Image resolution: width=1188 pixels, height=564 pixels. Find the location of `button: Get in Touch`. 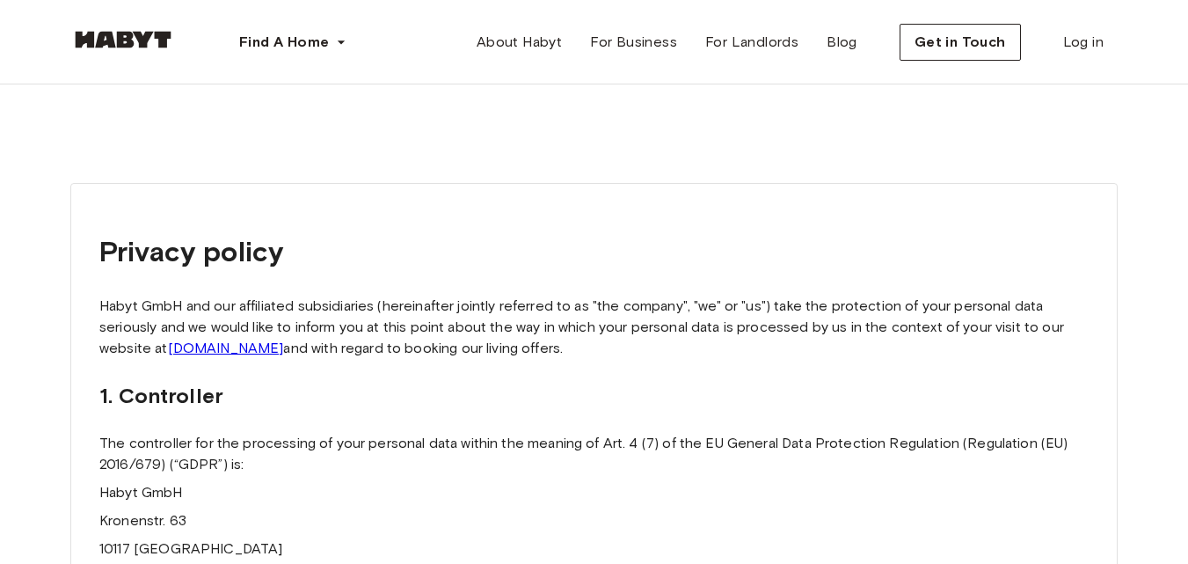

button: Get in Touch is located at coordinates (961, 42).